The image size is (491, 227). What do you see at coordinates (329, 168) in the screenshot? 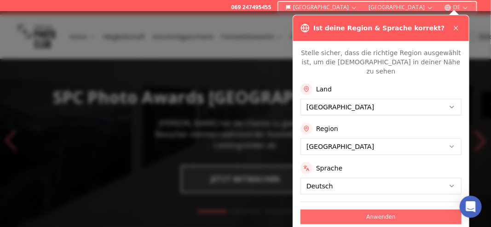
I see `label: Sprache` at bounding box center [329, 168].